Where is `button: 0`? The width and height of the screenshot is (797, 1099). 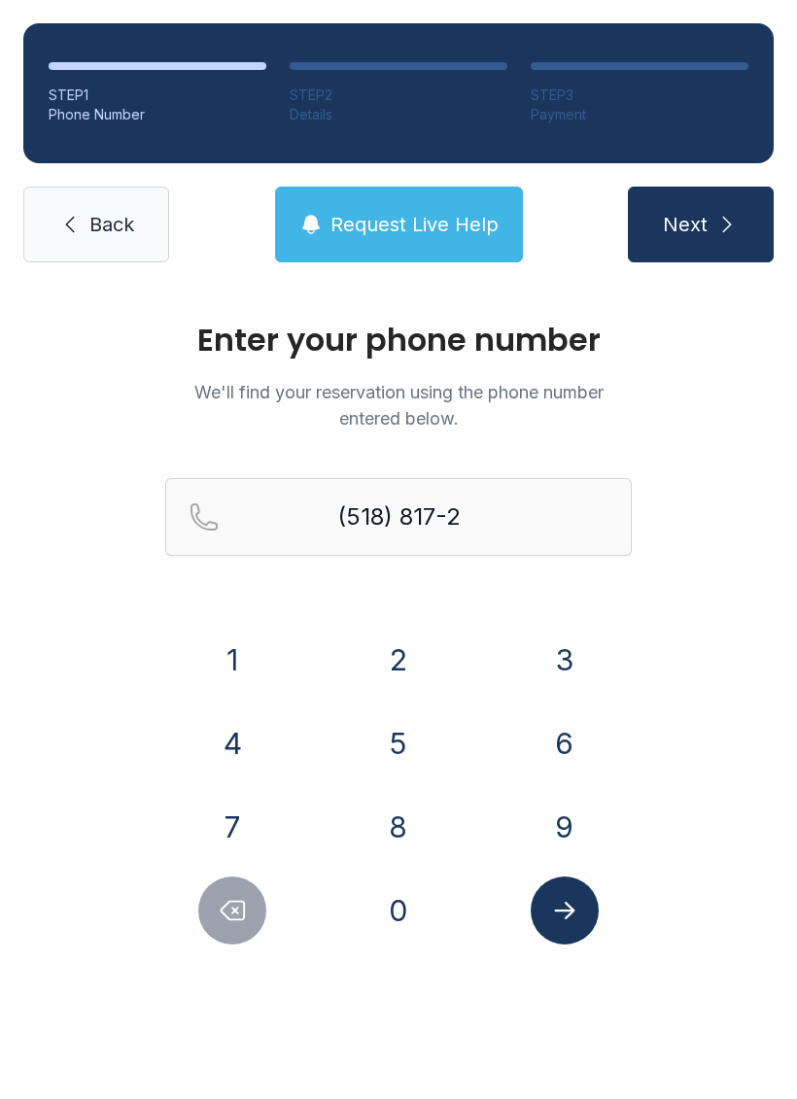
button: 0 is located at coordinates (398, 910).